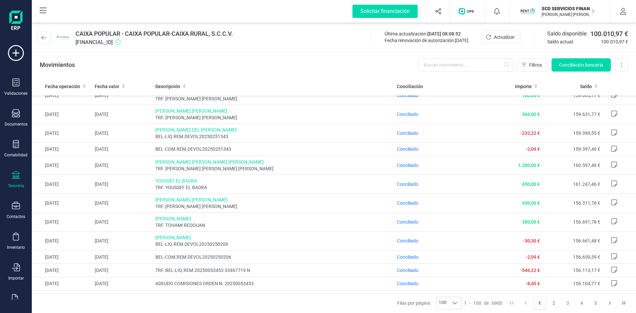 The width and height of the screenshot is (636, 313). What do you see at coordinates (466, 65) in the screenshot?
I see `input: Buscar movimiento...` at bounding box center [466, 65].